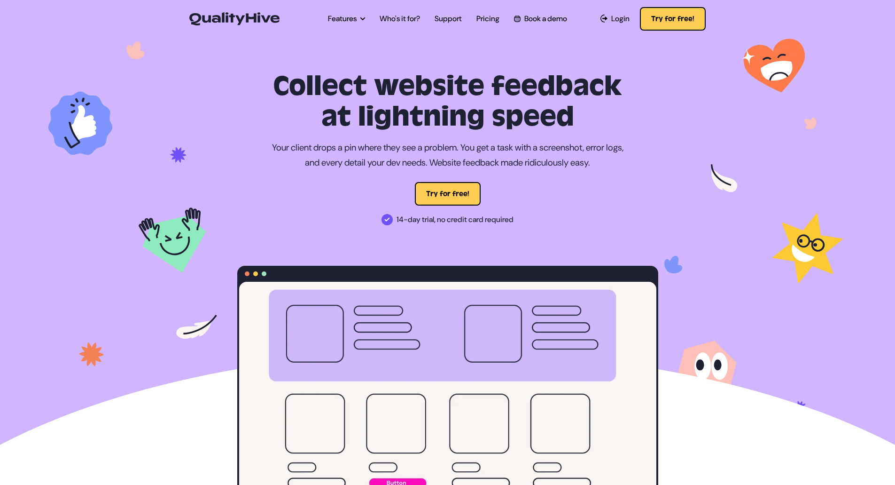  Describe the element at coordinates (488, 19) in the screenshot. I see `a: Pricing` at that location.